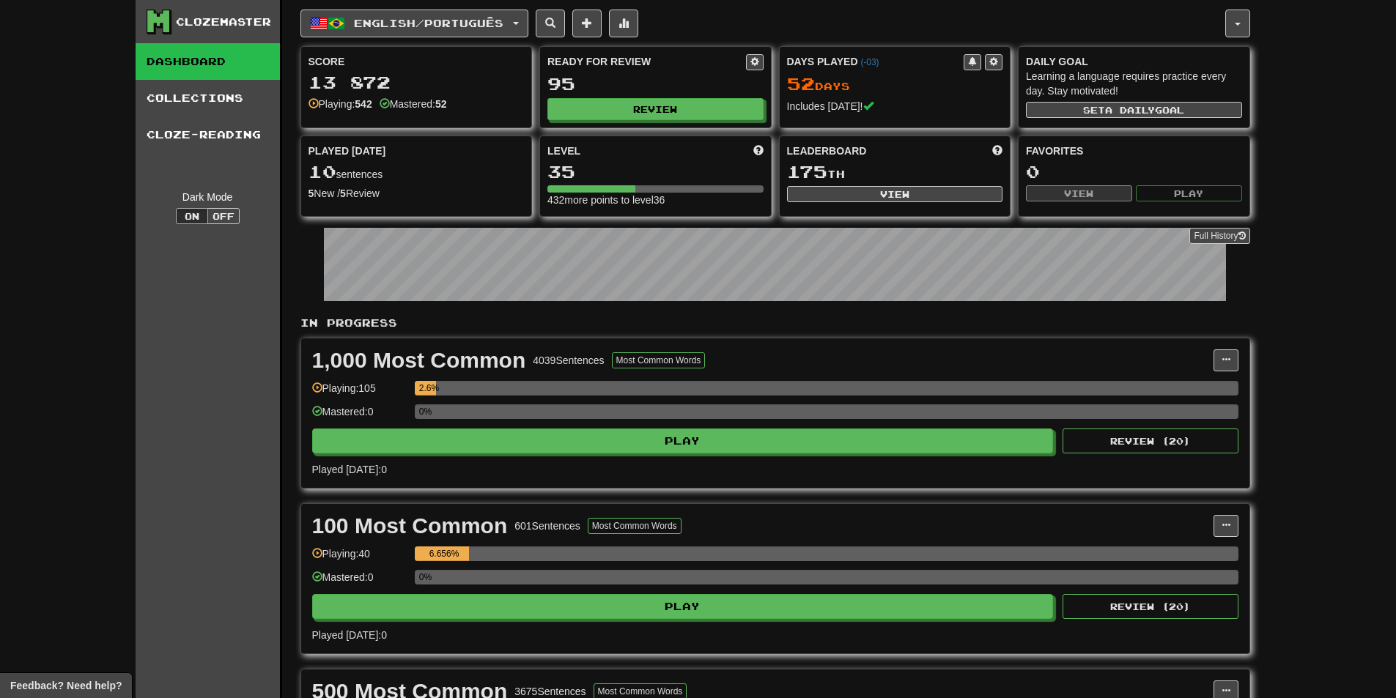  What do you see at coordinates (775, 323) in the screenshot?
I see `p: In Progress` at bounding box center [775, 323].